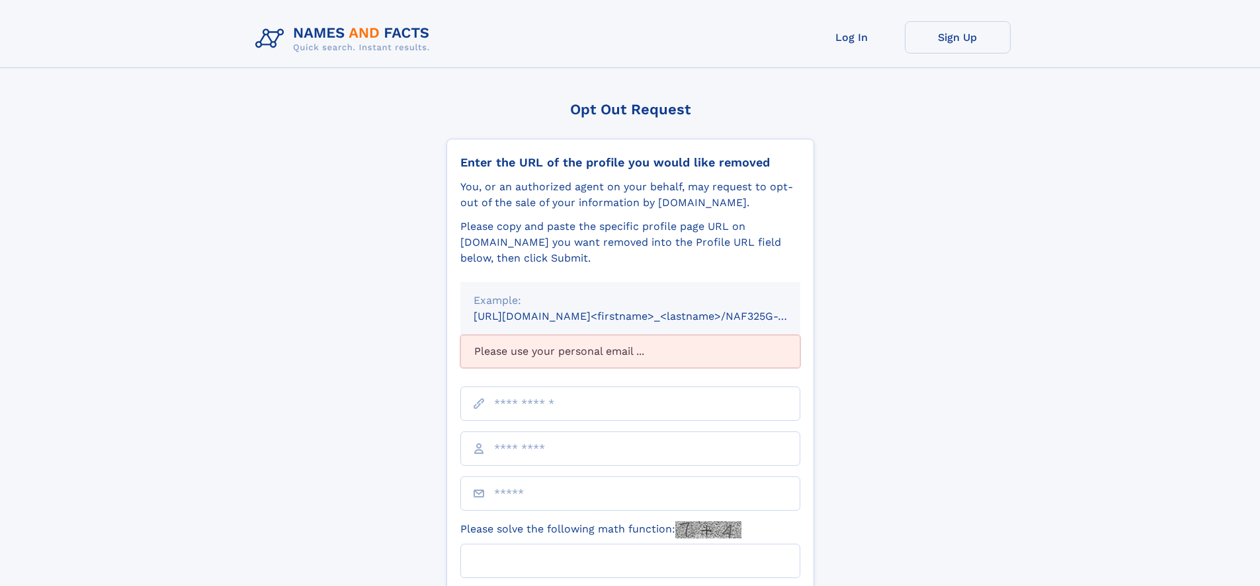 This screenshot has height=586, width=1260. What do you see at coordinates (630, 195) in the screenshot?
I see `div: You, or an authorized agent on your behalf, may request to opt-out of the sale of your informatio...` at bounding box center [630, 195].